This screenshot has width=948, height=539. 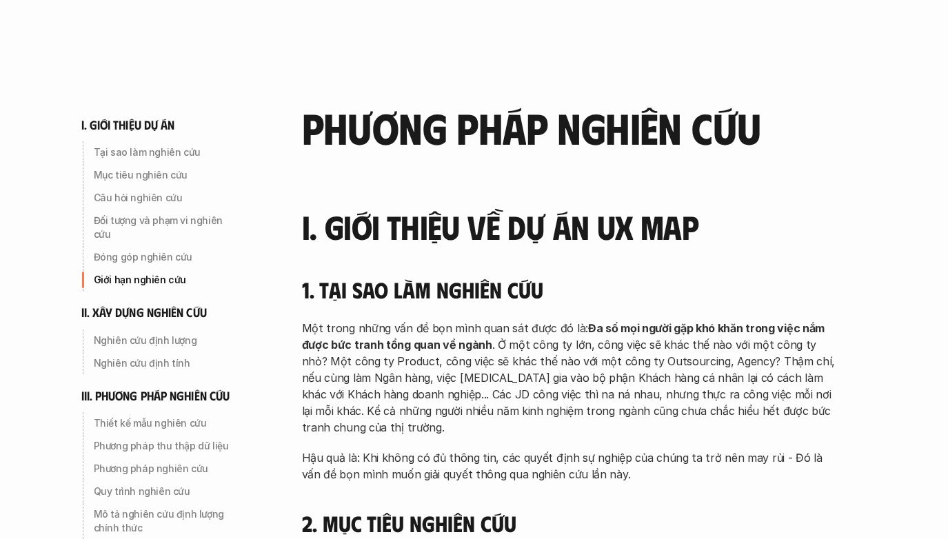 What do you see at coordinates (164, 152) in the screenshot?
I see `a: Tại sao làm nghiên cứu` at bounding box center [164, 152].